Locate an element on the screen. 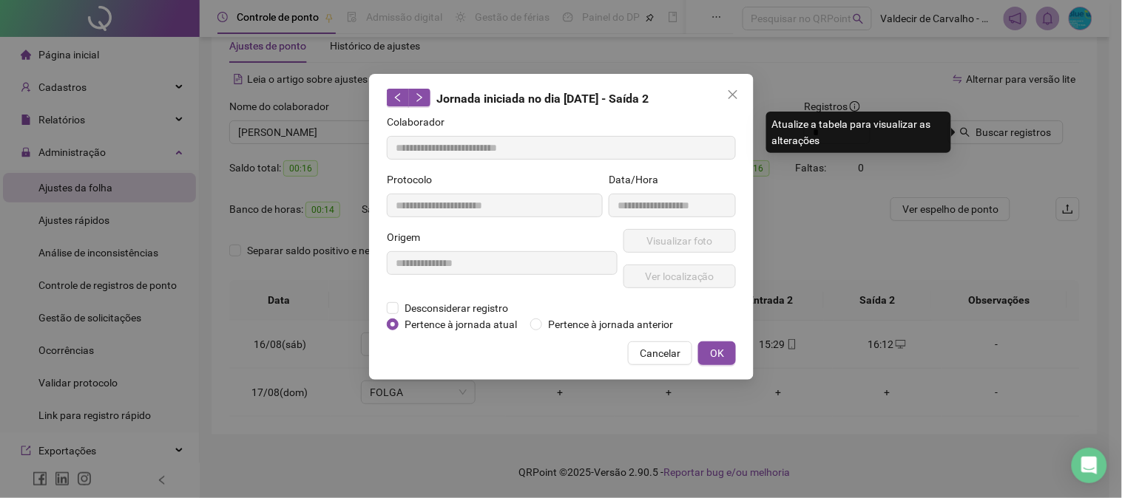 Image resolution: width=1122 pixels, height=498 pixels. span: Pertence à jornada atual is located at coordinates (461, 325).